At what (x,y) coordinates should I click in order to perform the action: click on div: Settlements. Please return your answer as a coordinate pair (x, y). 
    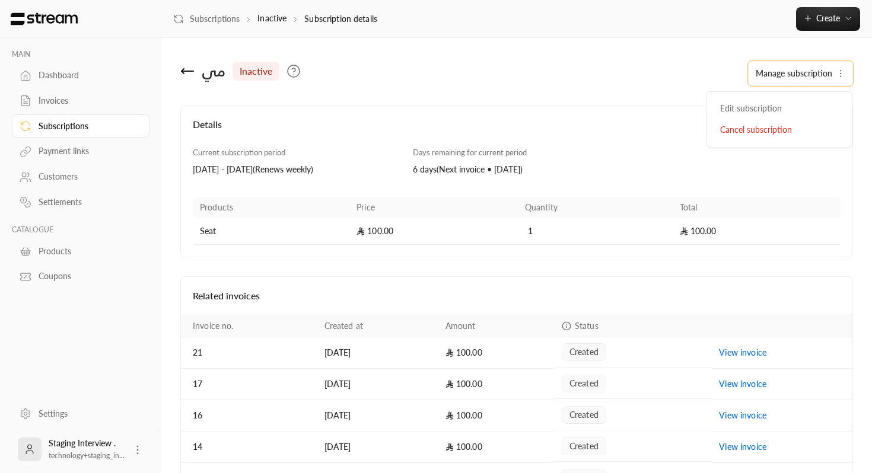
    Looking at the image, I should click on (87, 202).